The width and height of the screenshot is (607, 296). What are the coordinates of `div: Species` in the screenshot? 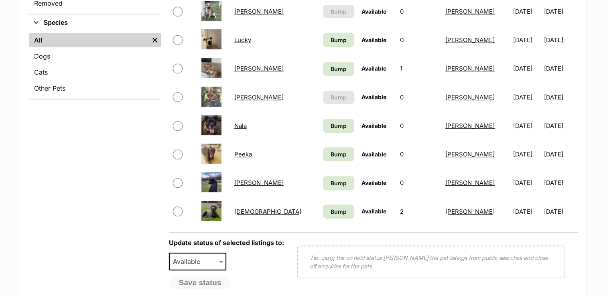 It's located at (95, 65).